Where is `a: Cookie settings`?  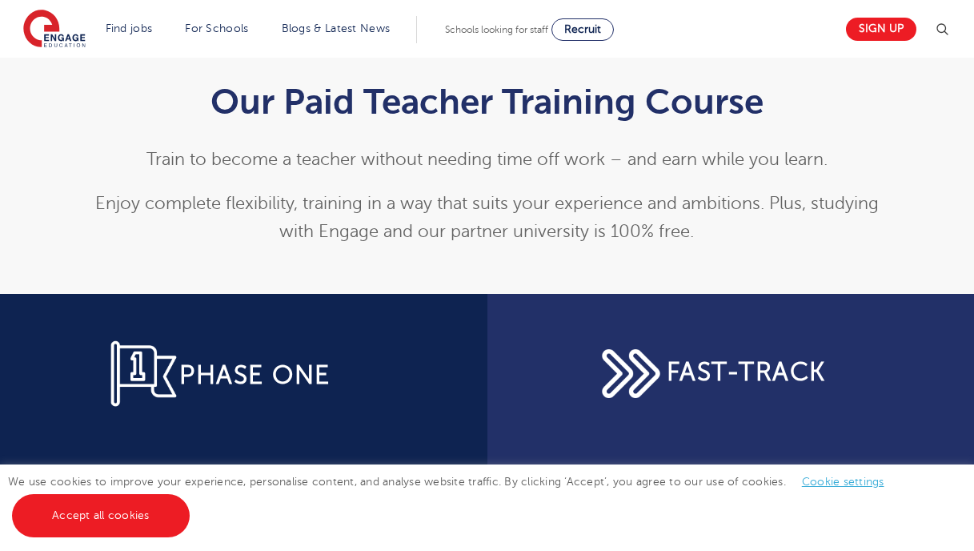
a: Cookie settings is located at coordinates (843, 481).